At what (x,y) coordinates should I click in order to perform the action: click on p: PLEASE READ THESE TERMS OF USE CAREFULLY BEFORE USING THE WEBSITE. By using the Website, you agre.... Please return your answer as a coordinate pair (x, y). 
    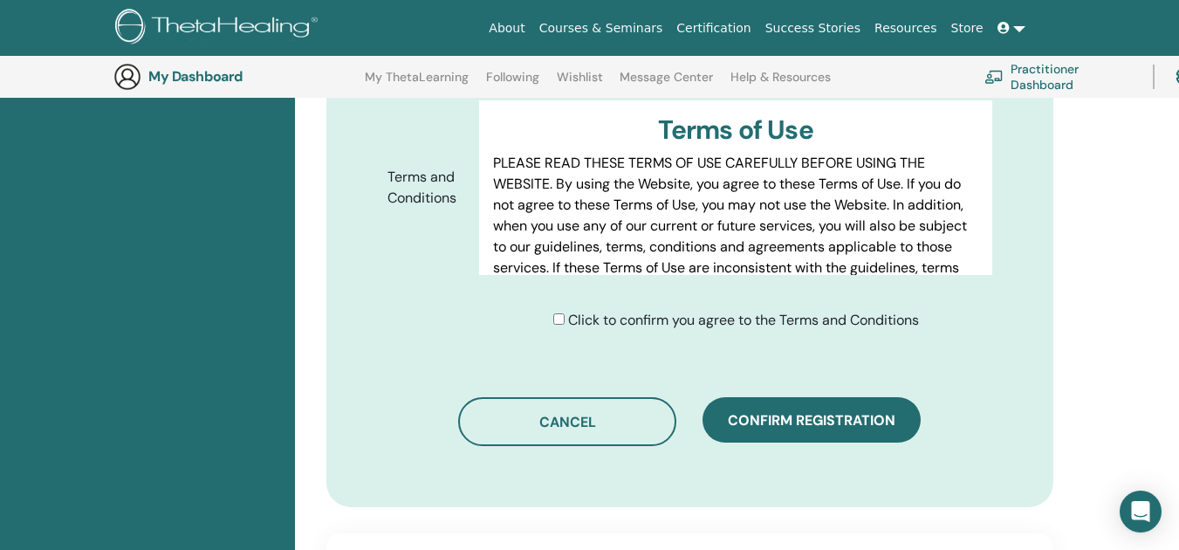
    Looking at the image, I should click on (736, 237).